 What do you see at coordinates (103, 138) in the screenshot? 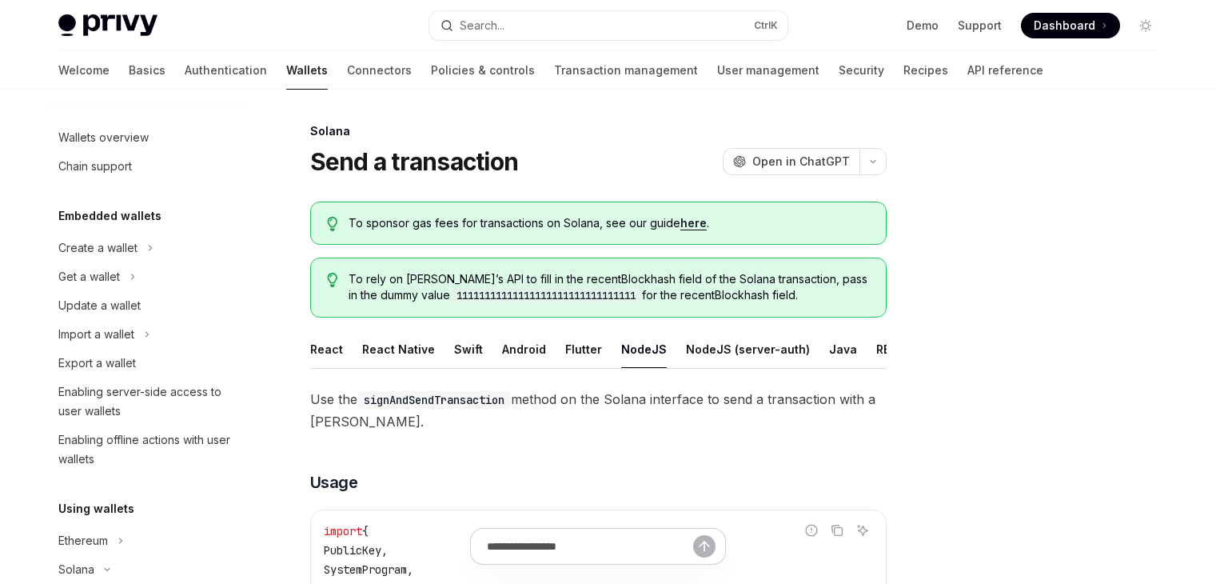
I see `div: Wallets overview` at bounding box center [103, 138].